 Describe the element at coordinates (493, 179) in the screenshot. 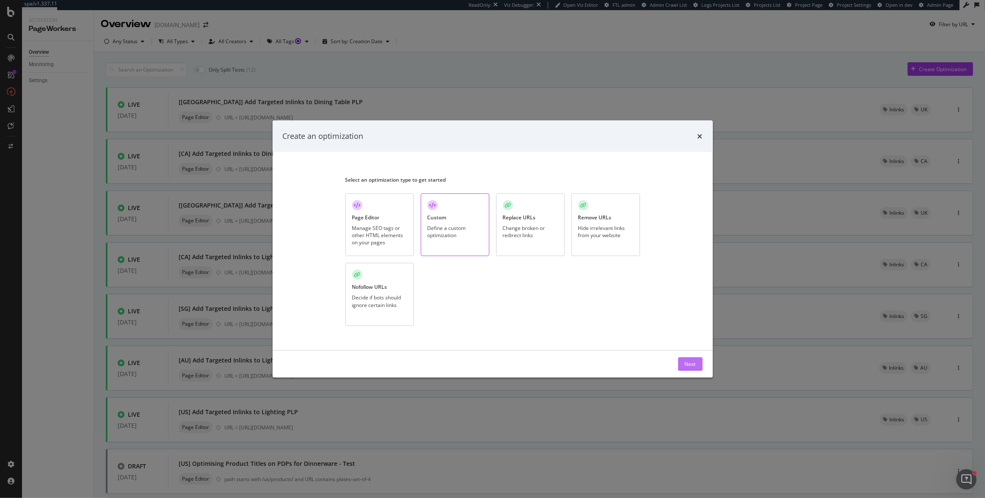

I see `div: Select an optimization type to get started` at that location.